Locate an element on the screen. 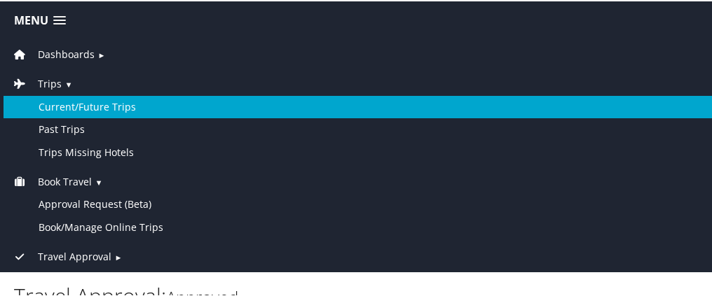 This screenshot has height=296, width=712. a: Dashboards is located at coordinates (53, 53).